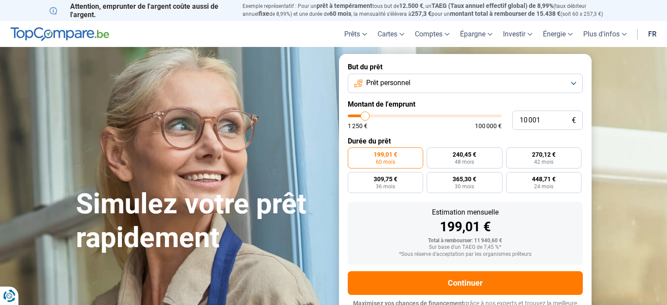  Describe the element at coordinates (386, 154) in the screenshot. I see `span: 199,01 €` at that location.